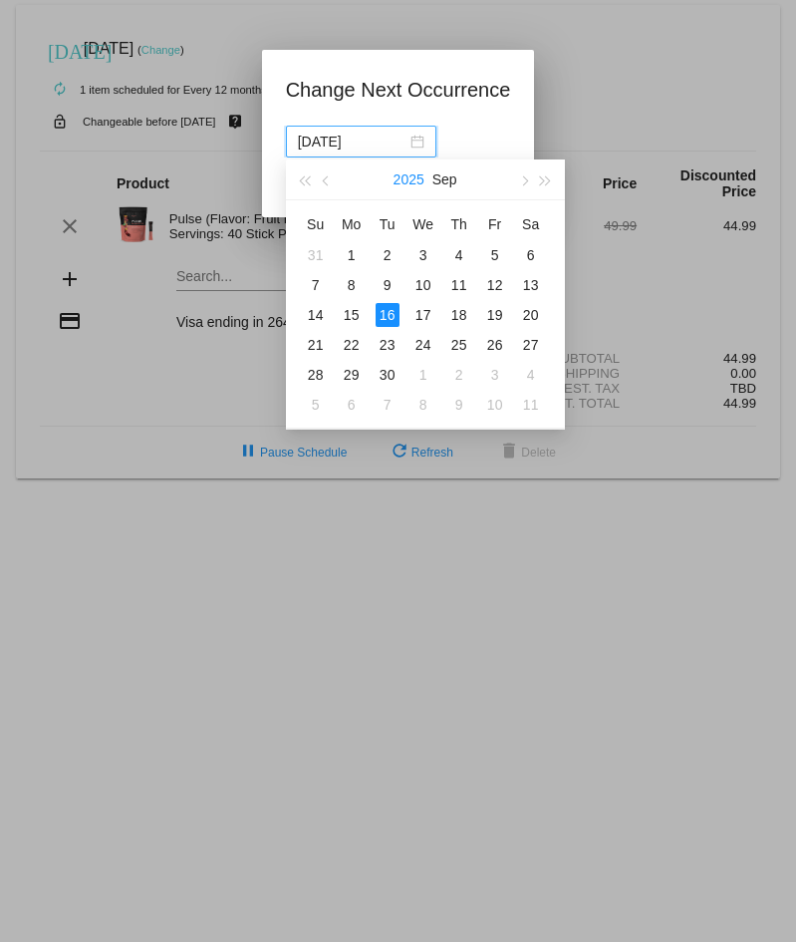  I want to click on div: 16, so click(388, 315).